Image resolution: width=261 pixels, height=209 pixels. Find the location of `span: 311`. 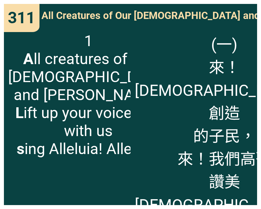

span: 311 is located at coordinates (22, 18).